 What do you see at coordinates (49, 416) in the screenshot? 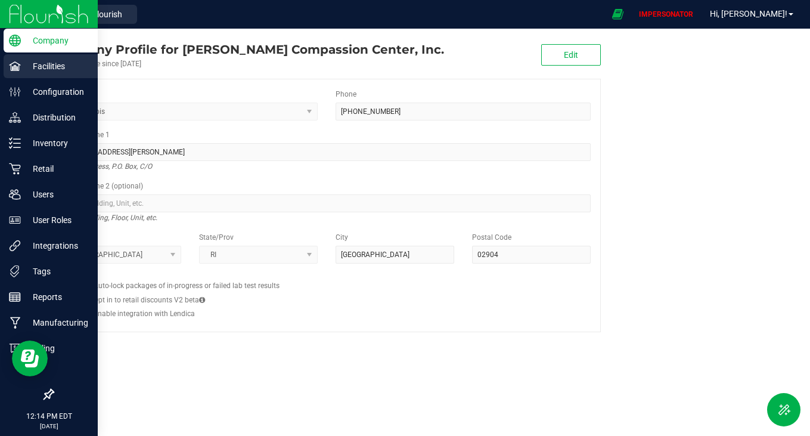
I see `p: 12:14 PM EDT` at bounding box center [49, 416].